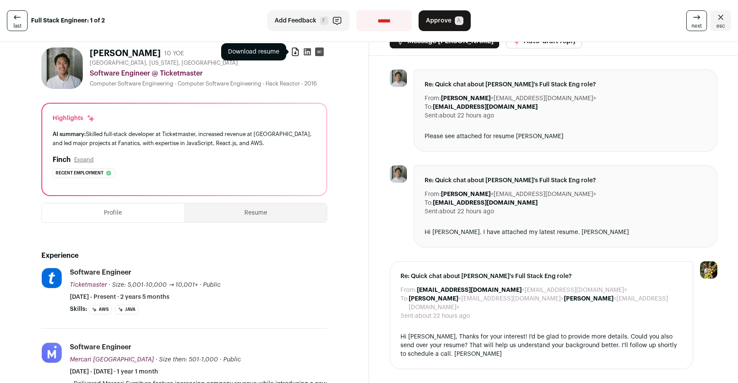 The height and width of the screenshot is (383, 738). I want to click on li: AWS, so click(100, 309).